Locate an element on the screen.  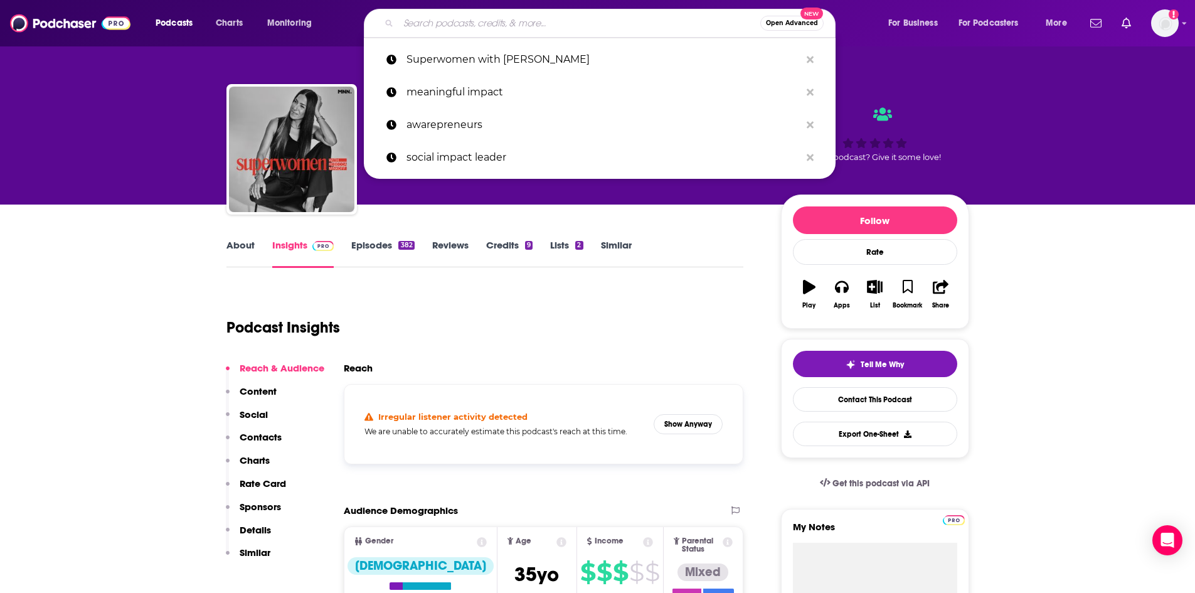
button: Share is located at coordinates (940, 294).